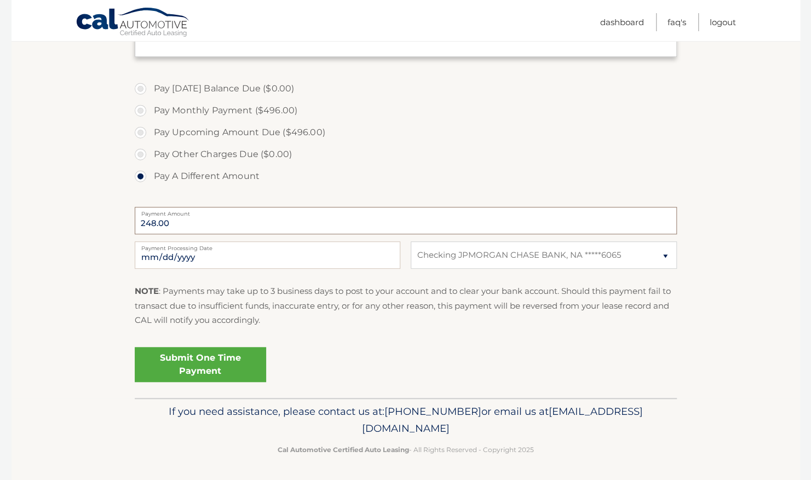  Describe the element at coordinates (406, 154) in the screenshot. I see `label: Pay Other Charges Due ($0.00)` at that location.